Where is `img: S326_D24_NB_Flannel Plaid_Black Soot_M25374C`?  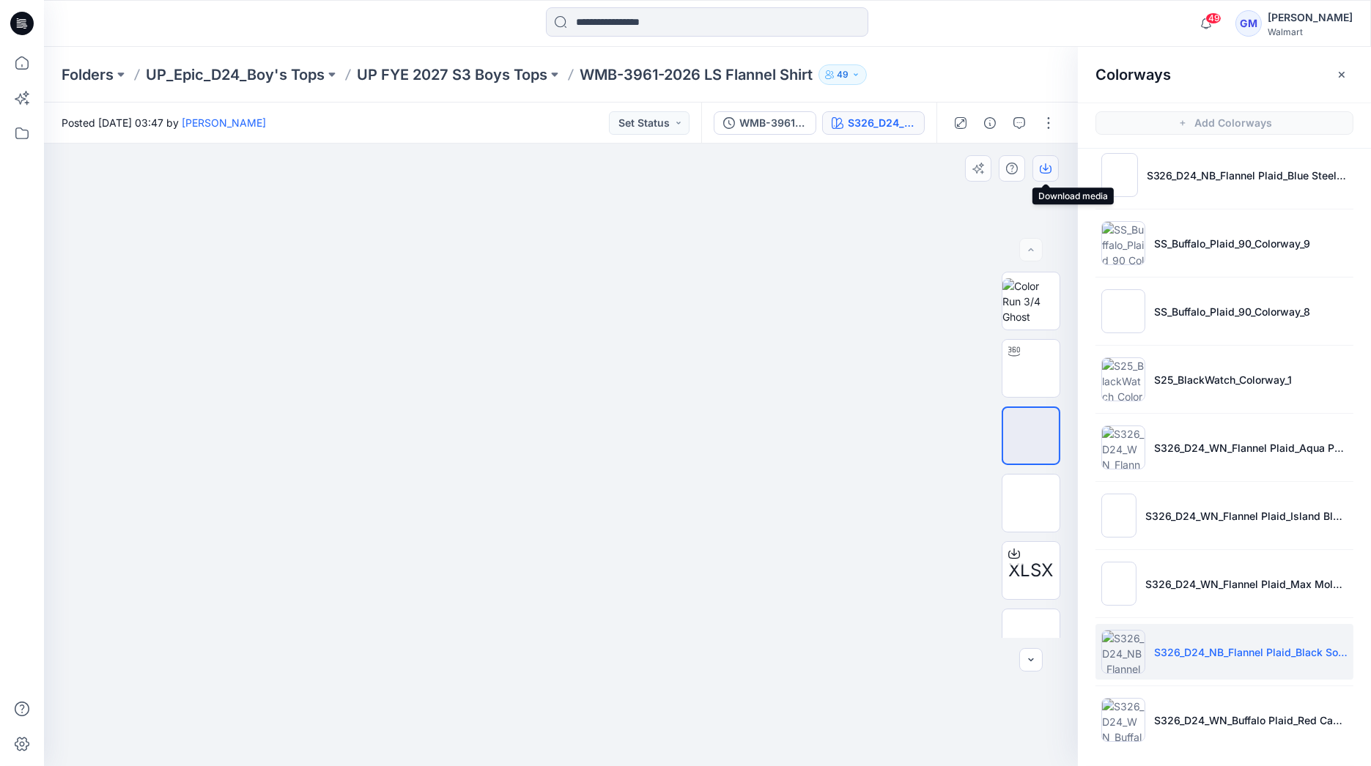
img: S326_D24_NB_Flannel Plaid_Black Soot_M25374C is located at coordinates (1123, 652).